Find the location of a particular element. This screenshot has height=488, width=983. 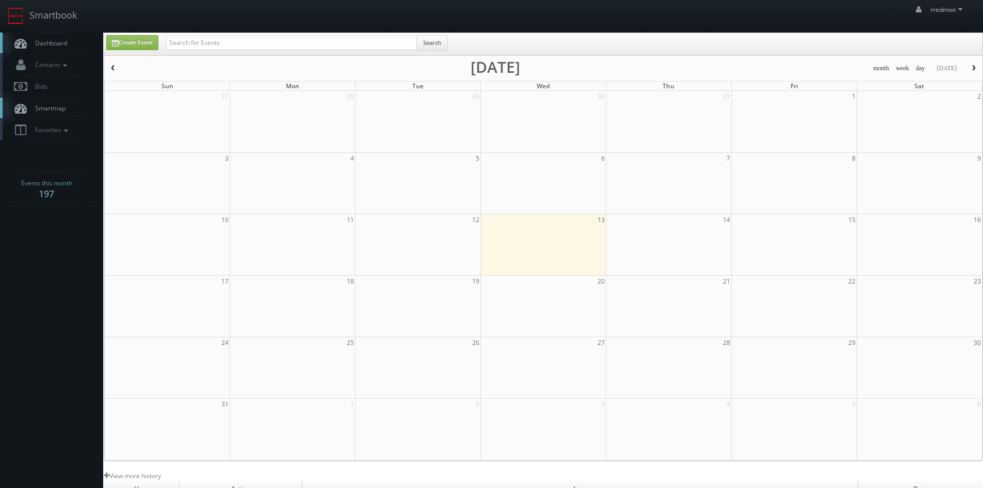

span: 21 is located at coordinates (727, 281).